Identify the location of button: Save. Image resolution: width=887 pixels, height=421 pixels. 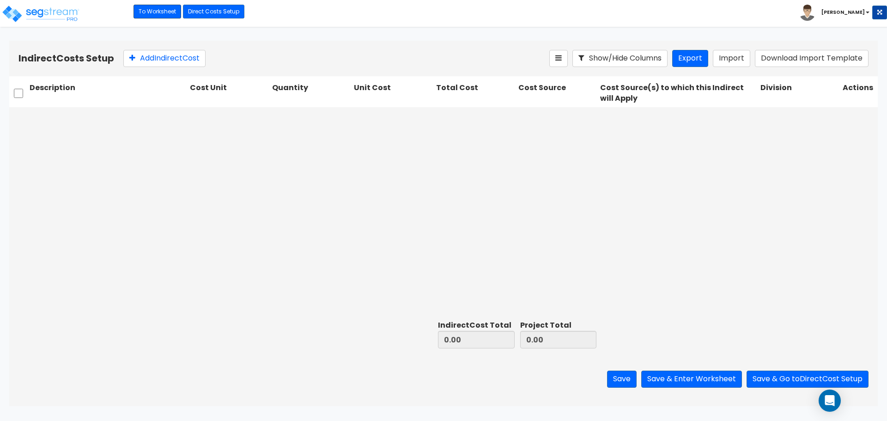
(622, 379).